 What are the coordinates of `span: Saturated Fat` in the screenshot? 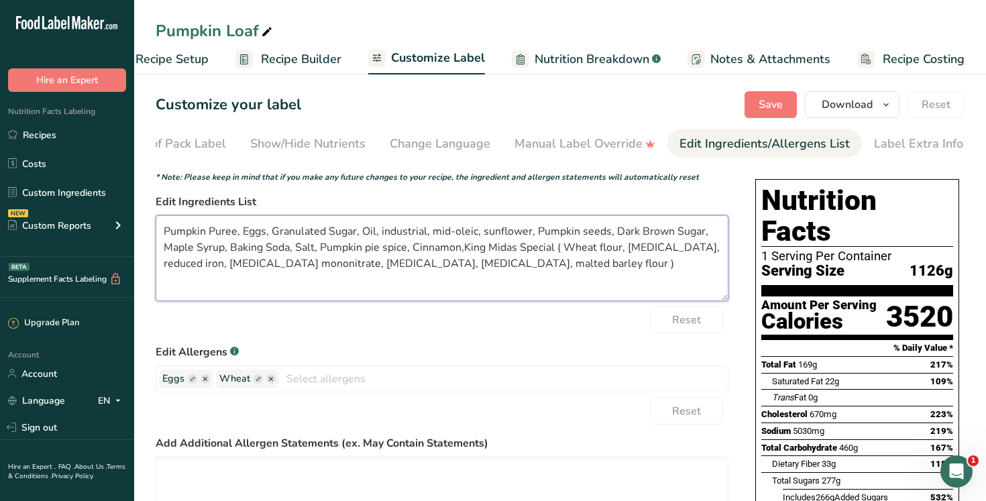 It's located at (798, 381).